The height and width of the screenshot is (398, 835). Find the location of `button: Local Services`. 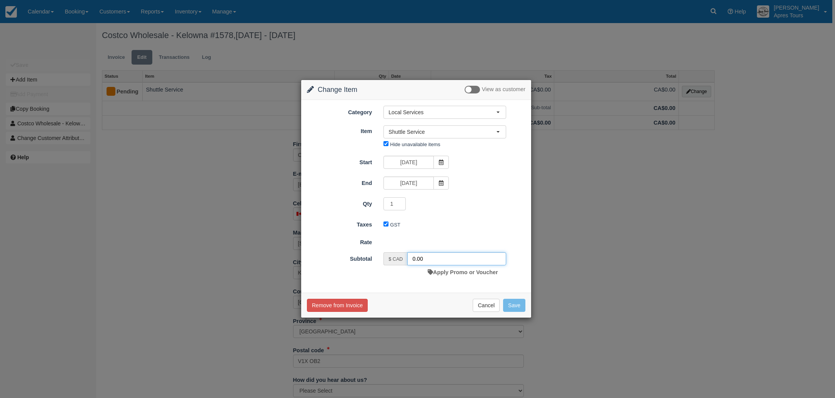

button: Local Services is located at coordinates (444, 112).